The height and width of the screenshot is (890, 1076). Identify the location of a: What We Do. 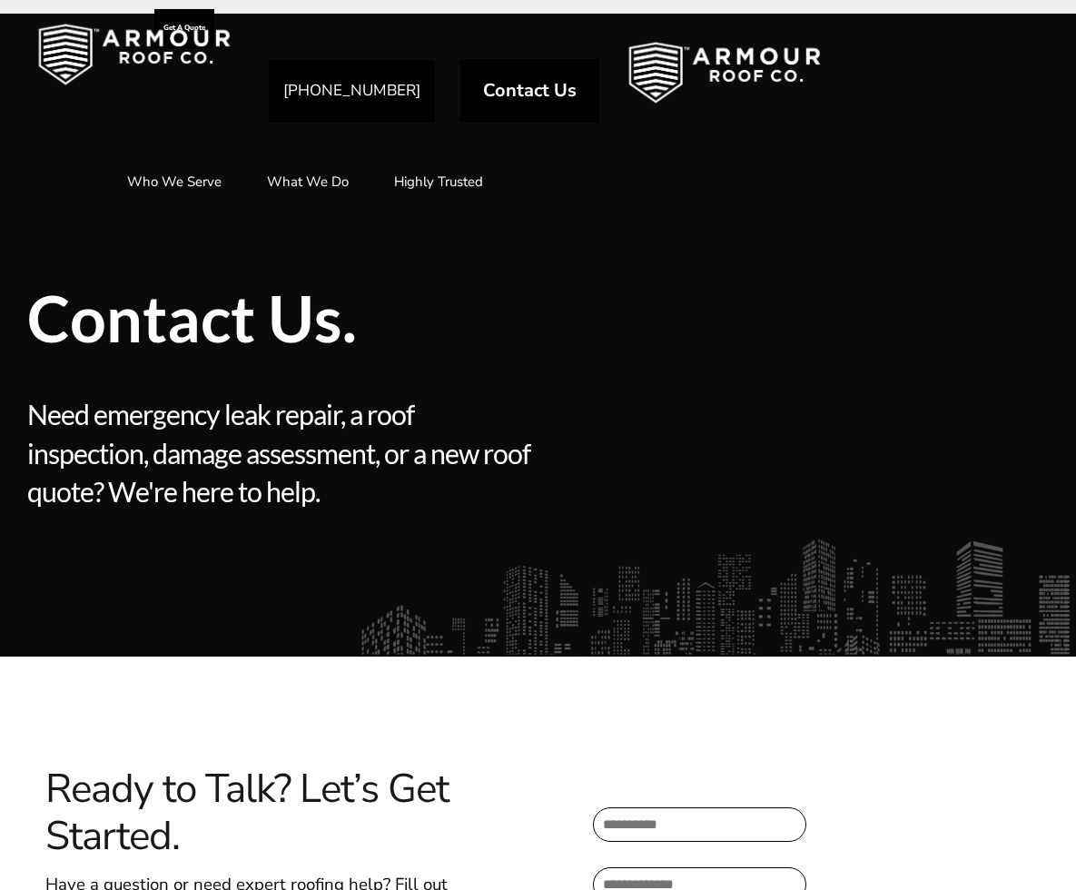
(308, 182).